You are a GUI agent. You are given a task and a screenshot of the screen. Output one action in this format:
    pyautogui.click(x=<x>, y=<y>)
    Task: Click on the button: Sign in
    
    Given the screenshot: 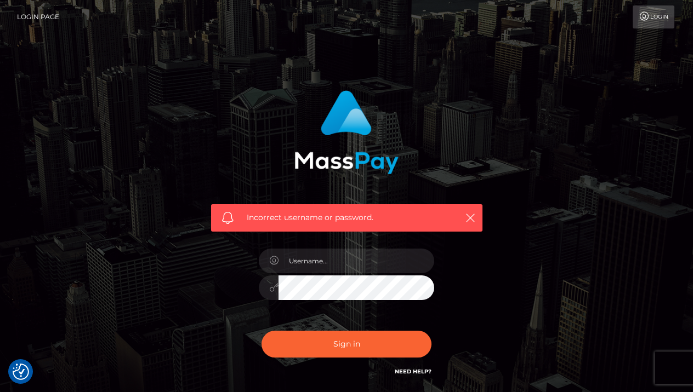 What is the action you would take?
    pyautogui.click(x=346, y=344)
    